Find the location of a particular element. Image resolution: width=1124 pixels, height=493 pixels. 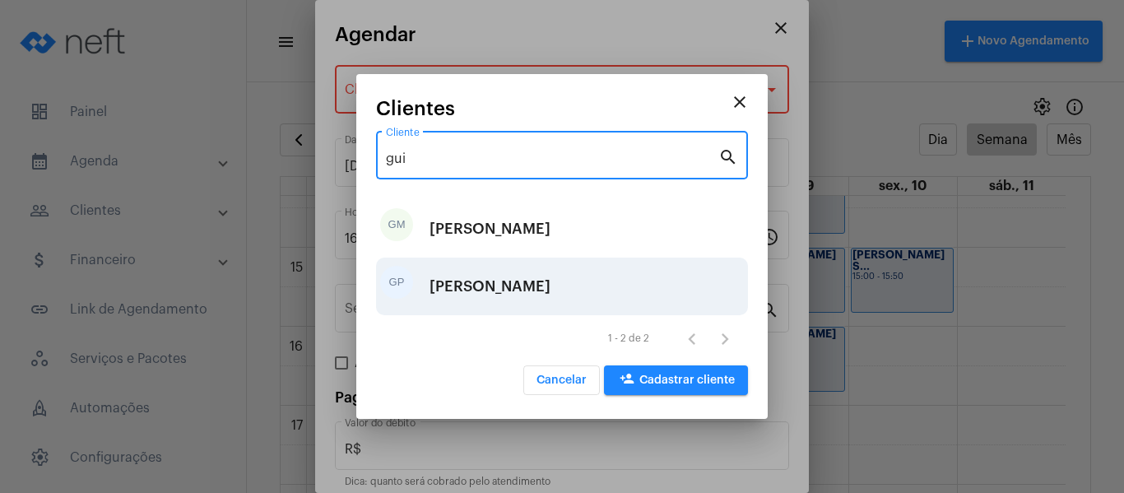

div: GP is located at coordinates (397, 282).